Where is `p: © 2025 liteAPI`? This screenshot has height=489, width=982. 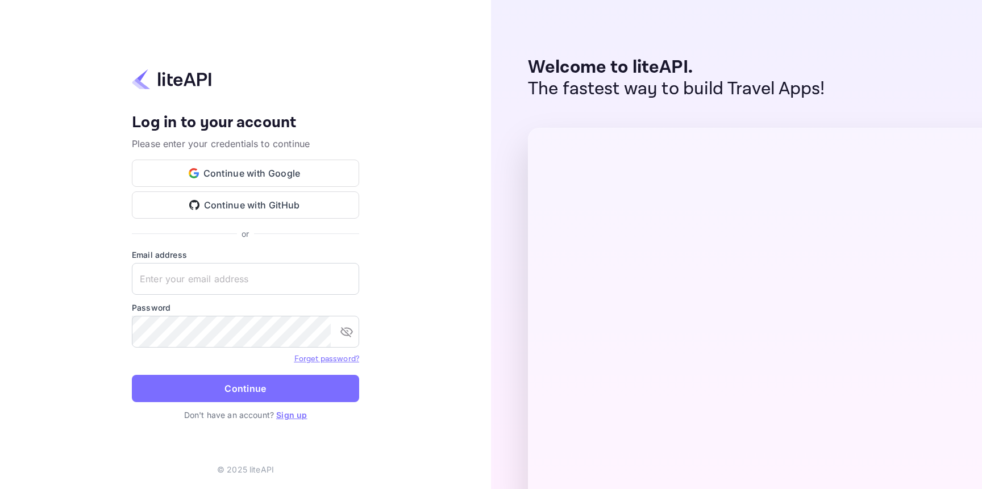
p: © 2025 liteAPI is located at coordinates (245, 469).